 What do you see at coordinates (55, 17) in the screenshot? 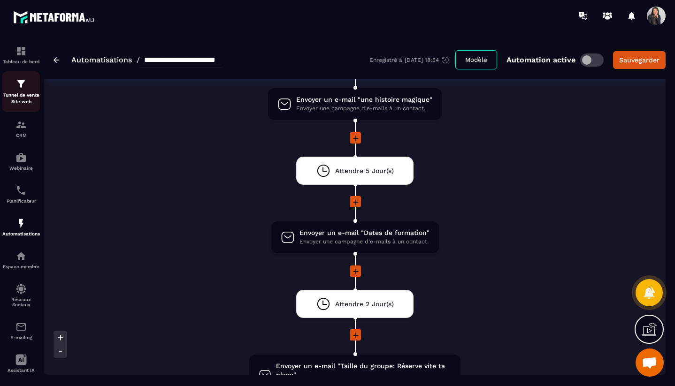
I see `img: logo` at bounding box center [55, 17].